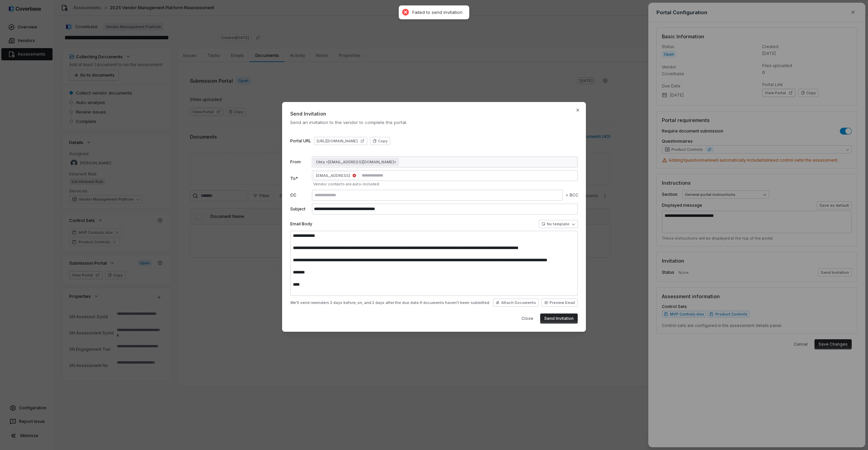 This screenshot has height=450, width=868. Describe the element at coordinates (380, 141) in the screenshot. I see `button: Copy` at that location.